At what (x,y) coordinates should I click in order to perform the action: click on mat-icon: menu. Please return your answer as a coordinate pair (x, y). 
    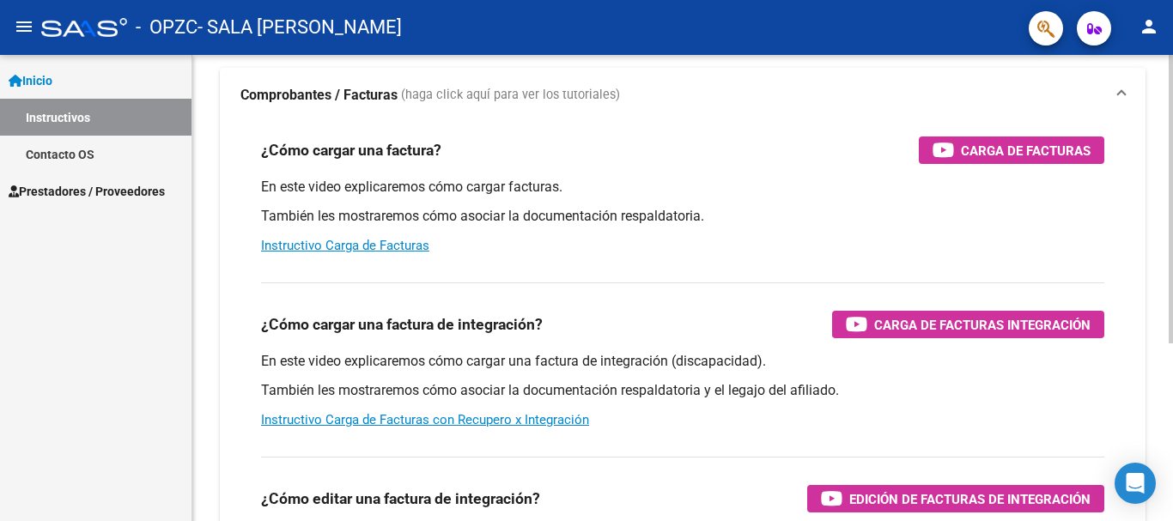
    Looking at the image, I should click on (24, 27).